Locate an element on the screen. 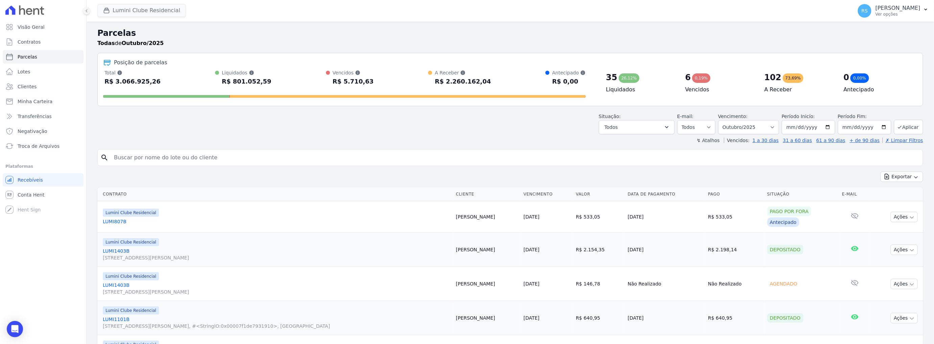 This screenshot has width=934, height=344. p: Ver opções is located at coordinates (898, 14).